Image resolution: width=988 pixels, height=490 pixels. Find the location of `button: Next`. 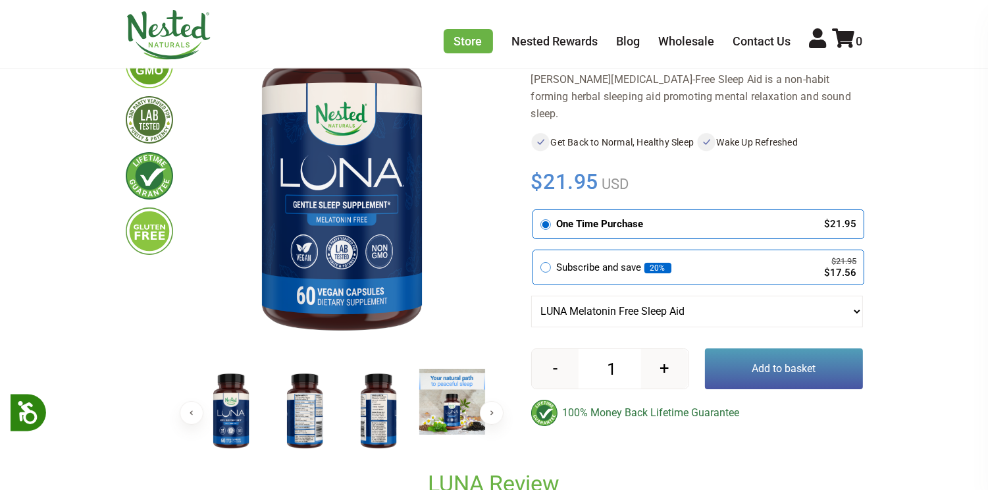

button: Next is located at coordinates (492, 413).